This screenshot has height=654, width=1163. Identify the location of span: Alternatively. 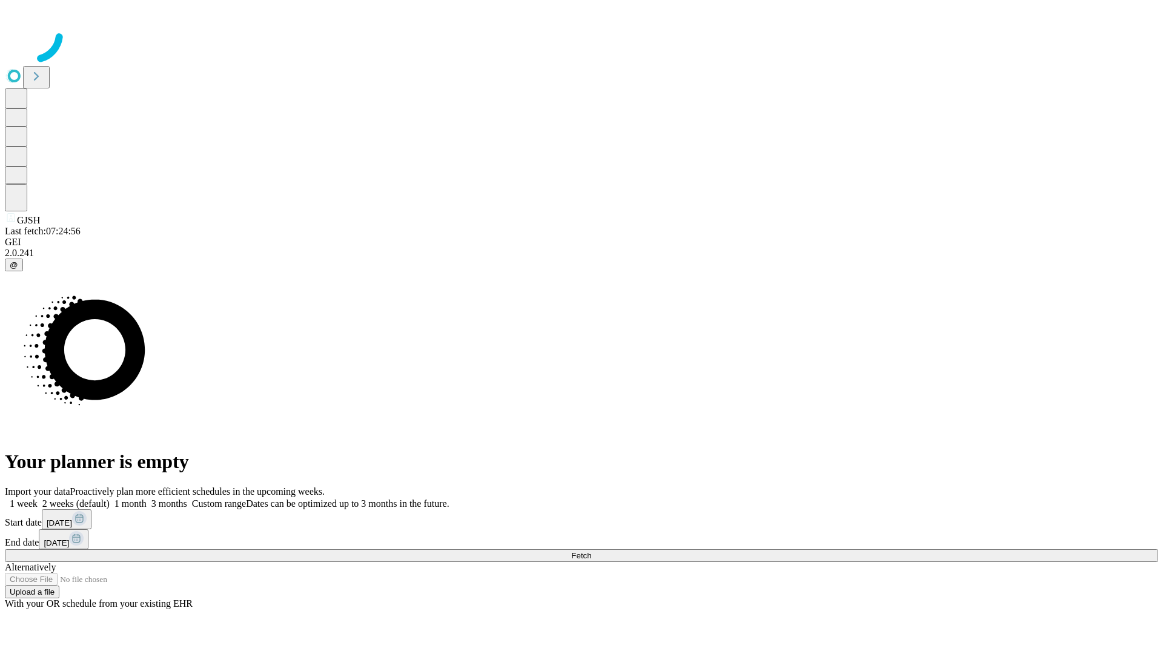
(30, 567).